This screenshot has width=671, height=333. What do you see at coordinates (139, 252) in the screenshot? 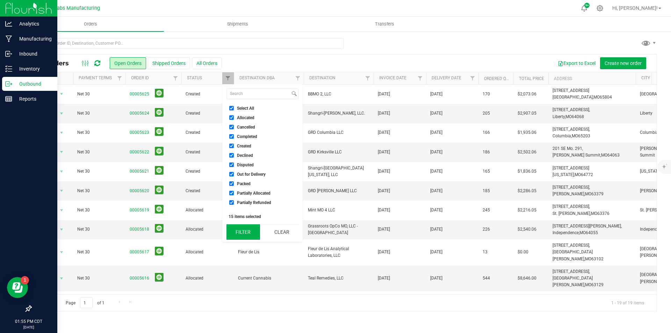
I see `a: 00005617` at bounding box center [139, 252].